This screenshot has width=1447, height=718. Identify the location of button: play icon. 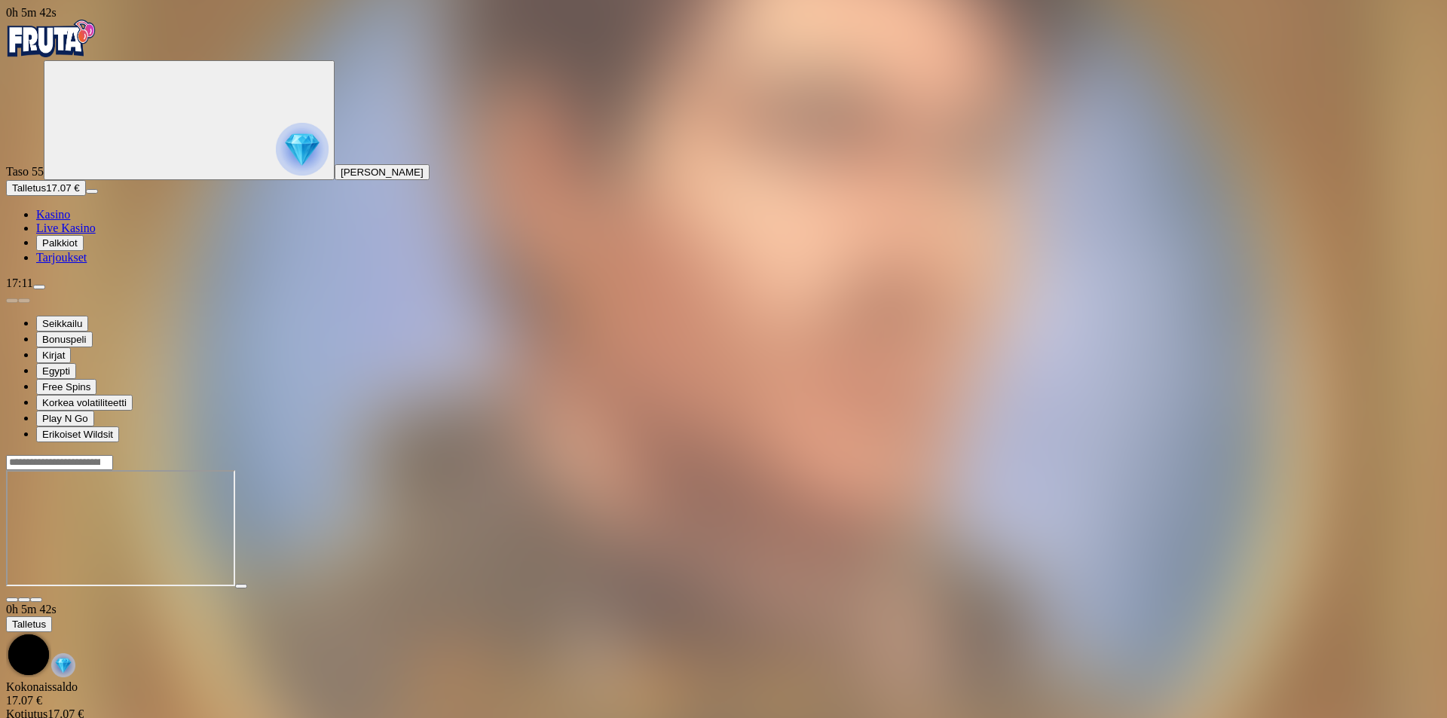
(241, 586).